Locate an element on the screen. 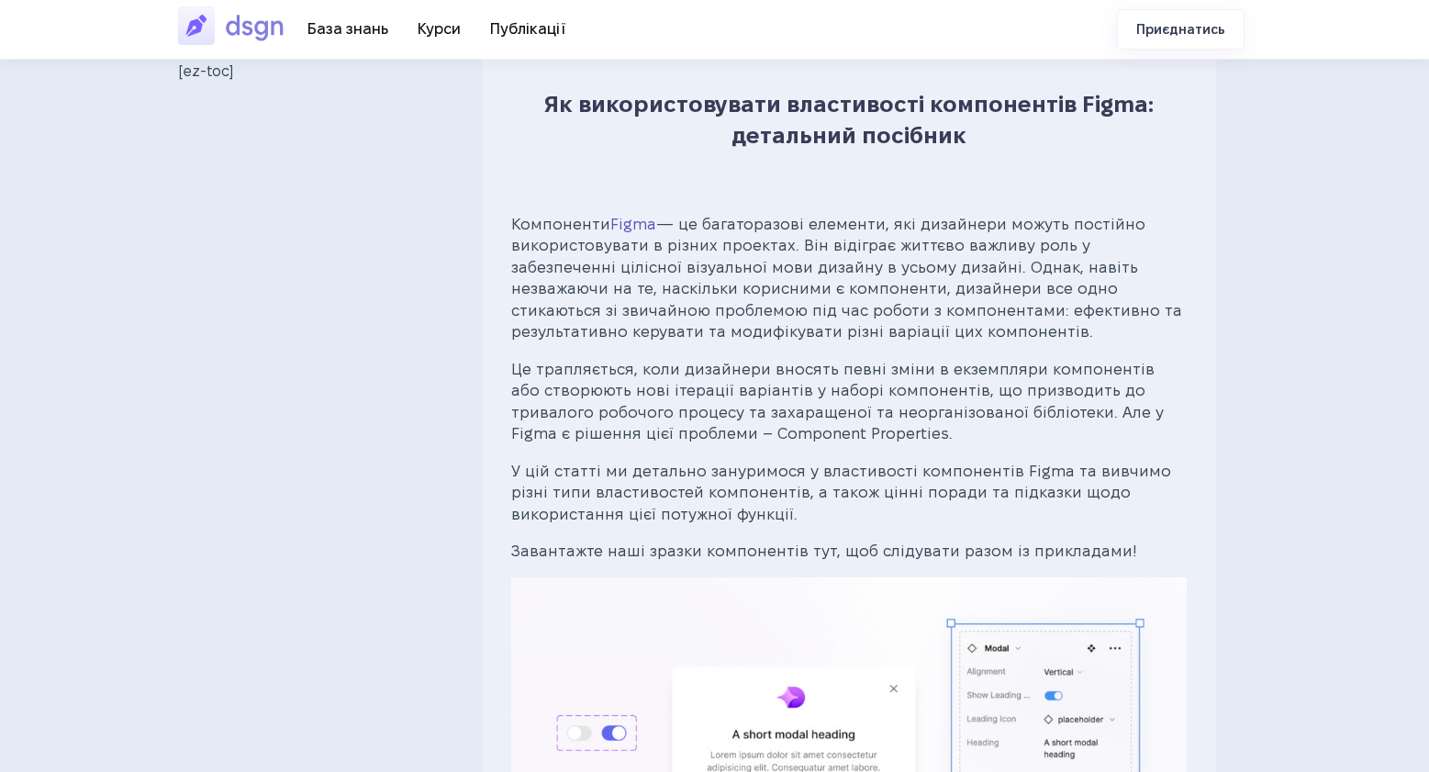  a: Приєднатись is located at coordinates (1181, 29).